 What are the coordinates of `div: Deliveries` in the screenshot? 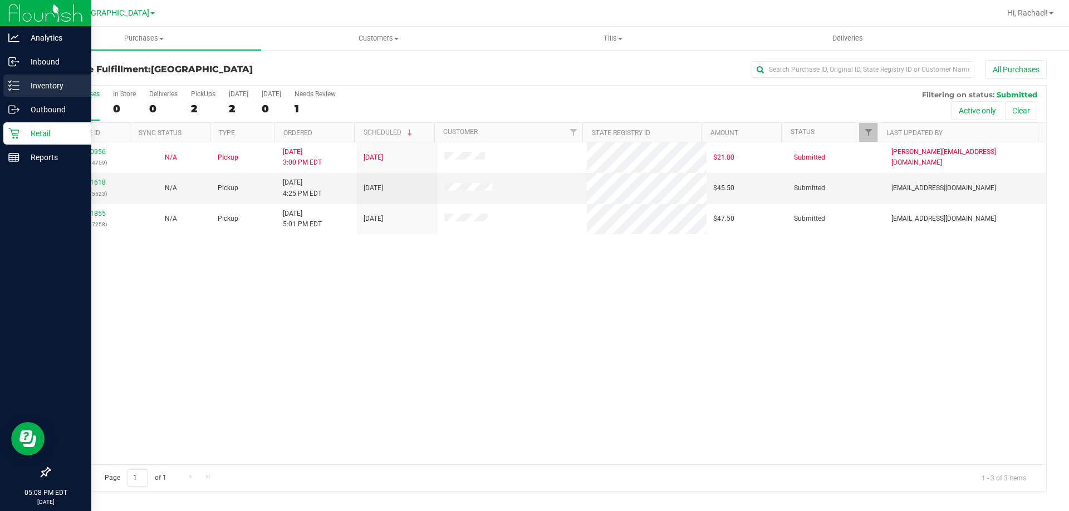 It's located at (163, 94).